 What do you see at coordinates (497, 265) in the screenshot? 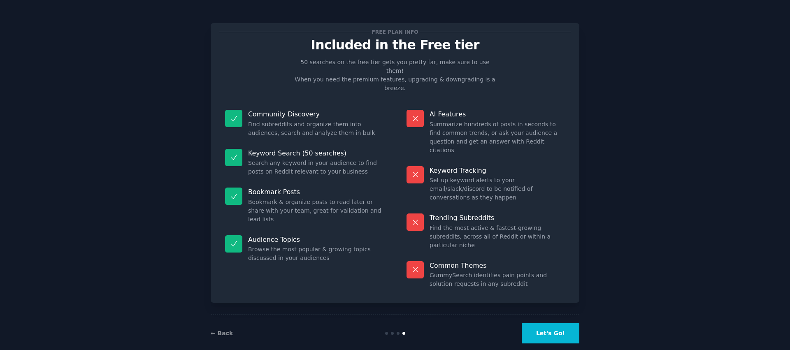
I see `p: Common Themes` at bounding box center [497, 265].